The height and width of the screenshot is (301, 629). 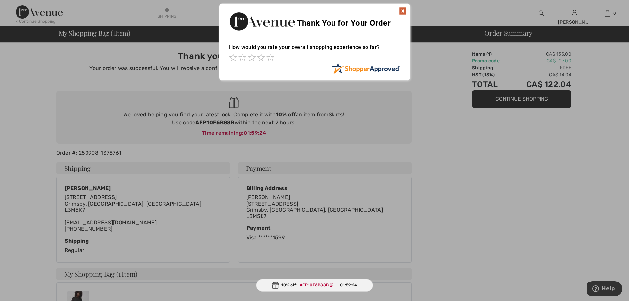 What do you see at coordinates (262, 21) in the screenshot?
I see `img: Thank You for Your Order` at bounding box center [262, 21].